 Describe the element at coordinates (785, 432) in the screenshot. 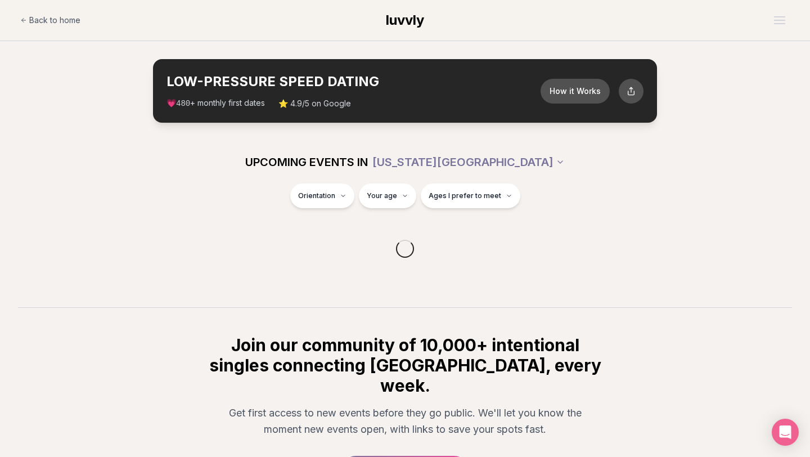

I see `div: Open Intercom Messenger` at that location.